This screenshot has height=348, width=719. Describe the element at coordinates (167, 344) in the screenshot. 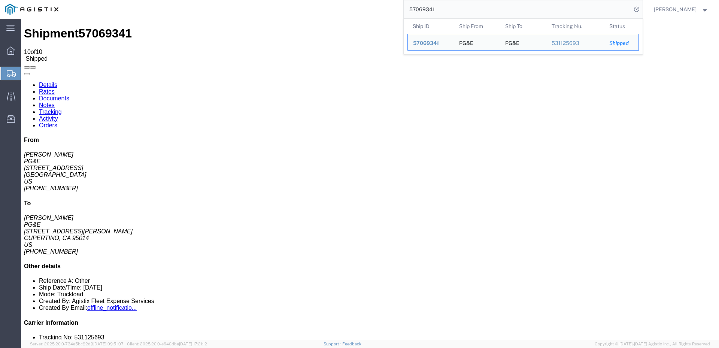

I see `span: Client: 2025.20.0-e640dba` at that location.